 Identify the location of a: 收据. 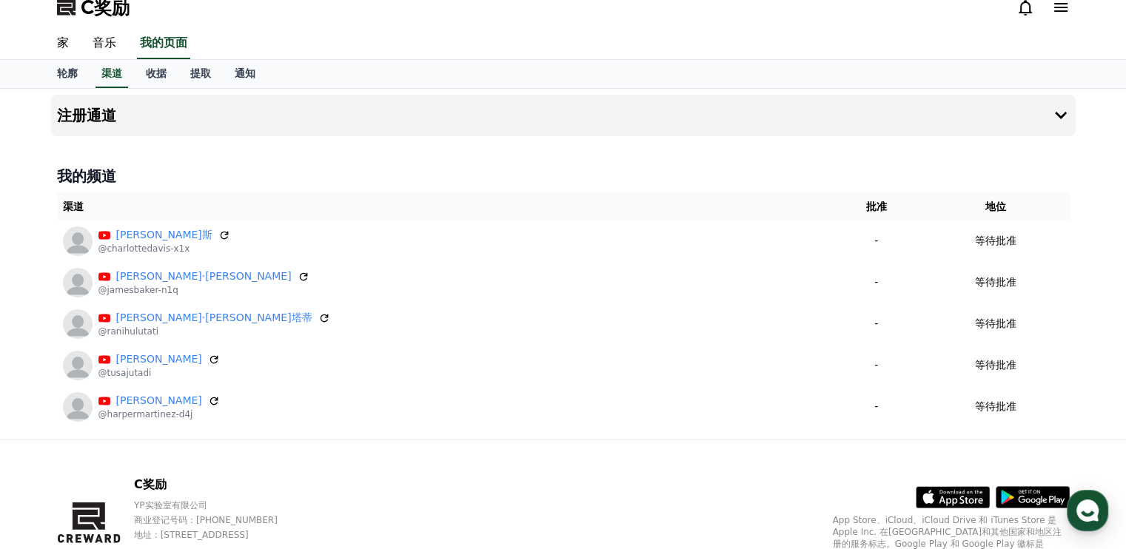
(156, 74).